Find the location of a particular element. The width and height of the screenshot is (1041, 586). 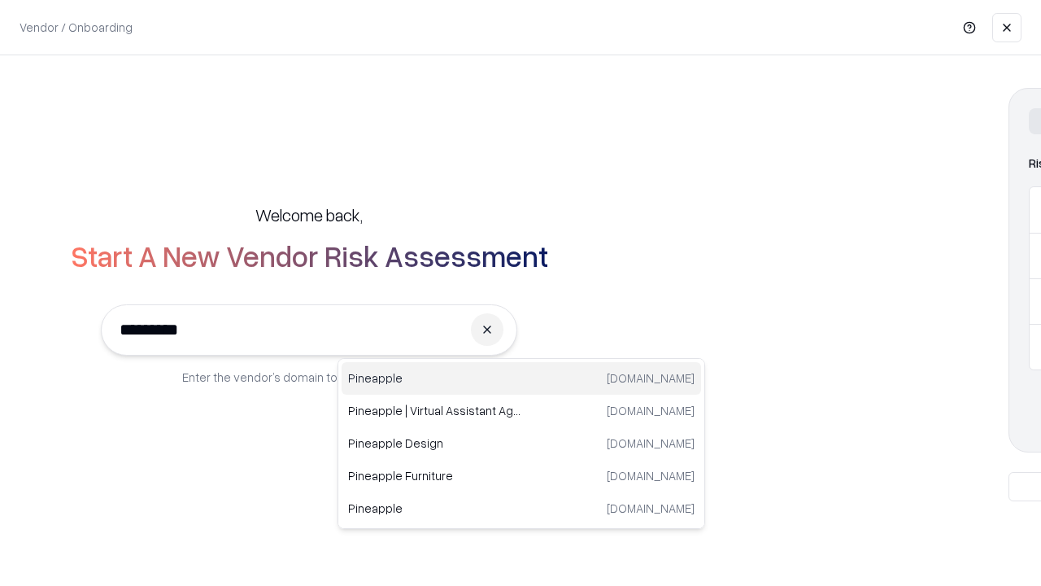

p: Pineapple | Virtual Assistant Agency is located at coordinates (434, 410).